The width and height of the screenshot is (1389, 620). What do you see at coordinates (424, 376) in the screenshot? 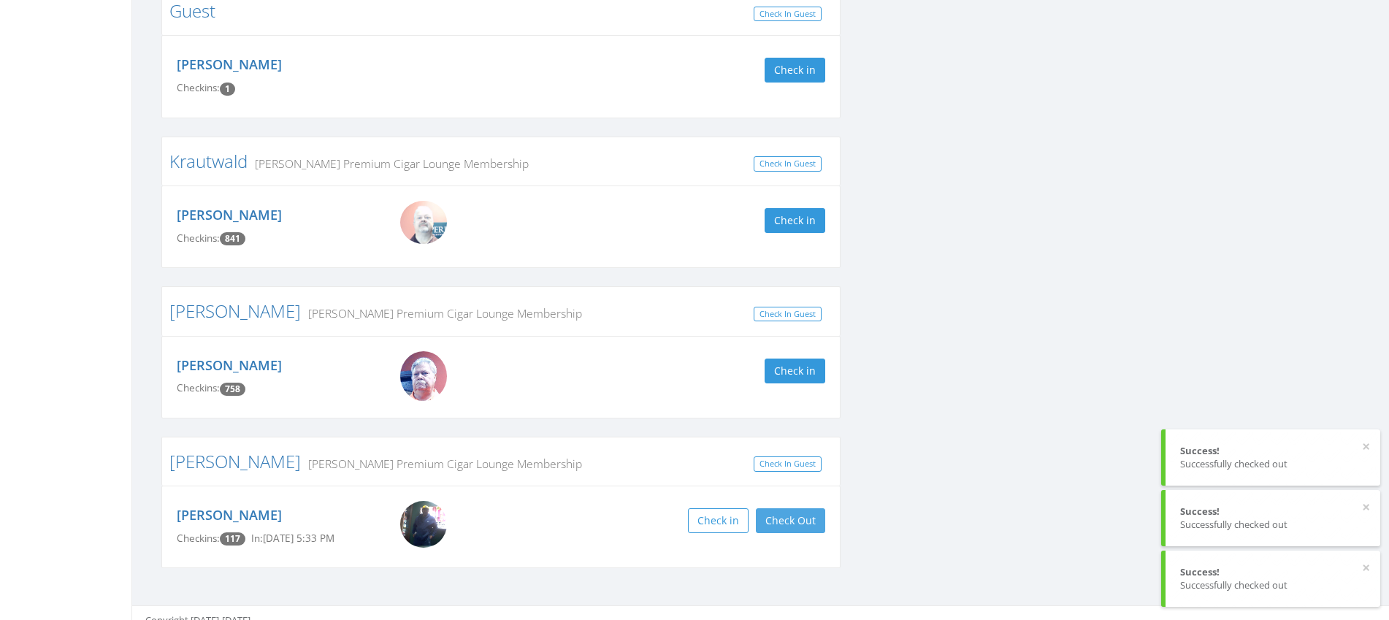
I see `img: Big_Mike.jpg` at bounding box center [424, 376].